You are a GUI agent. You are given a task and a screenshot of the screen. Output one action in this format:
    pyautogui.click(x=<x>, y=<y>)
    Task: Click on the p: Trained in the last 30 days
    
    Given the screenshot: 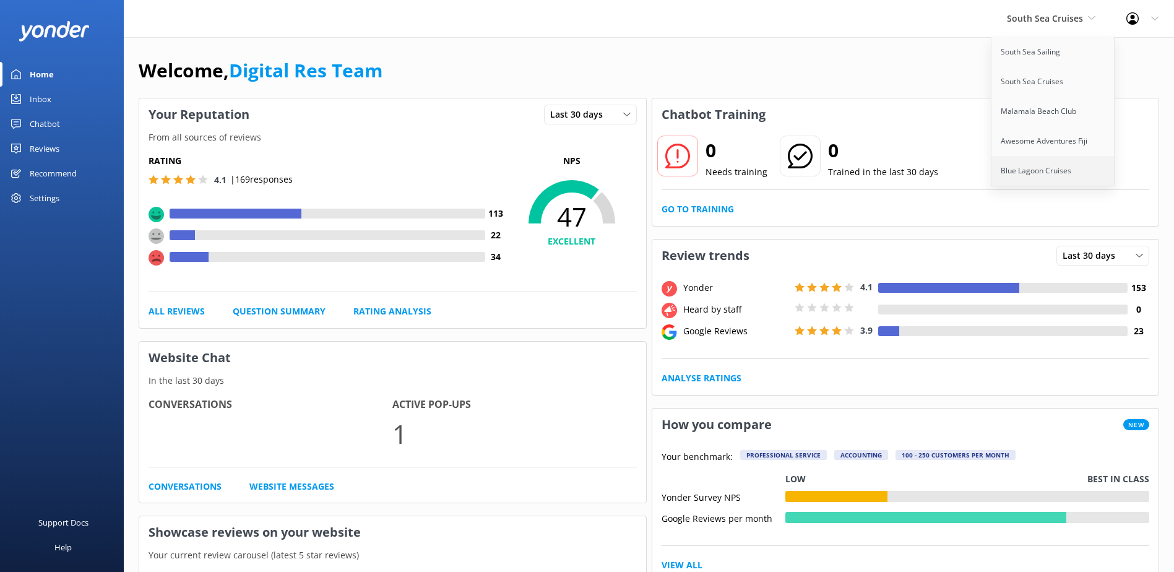 What is the action you would take?
    pyautogui.click(x=883, y=172)
    